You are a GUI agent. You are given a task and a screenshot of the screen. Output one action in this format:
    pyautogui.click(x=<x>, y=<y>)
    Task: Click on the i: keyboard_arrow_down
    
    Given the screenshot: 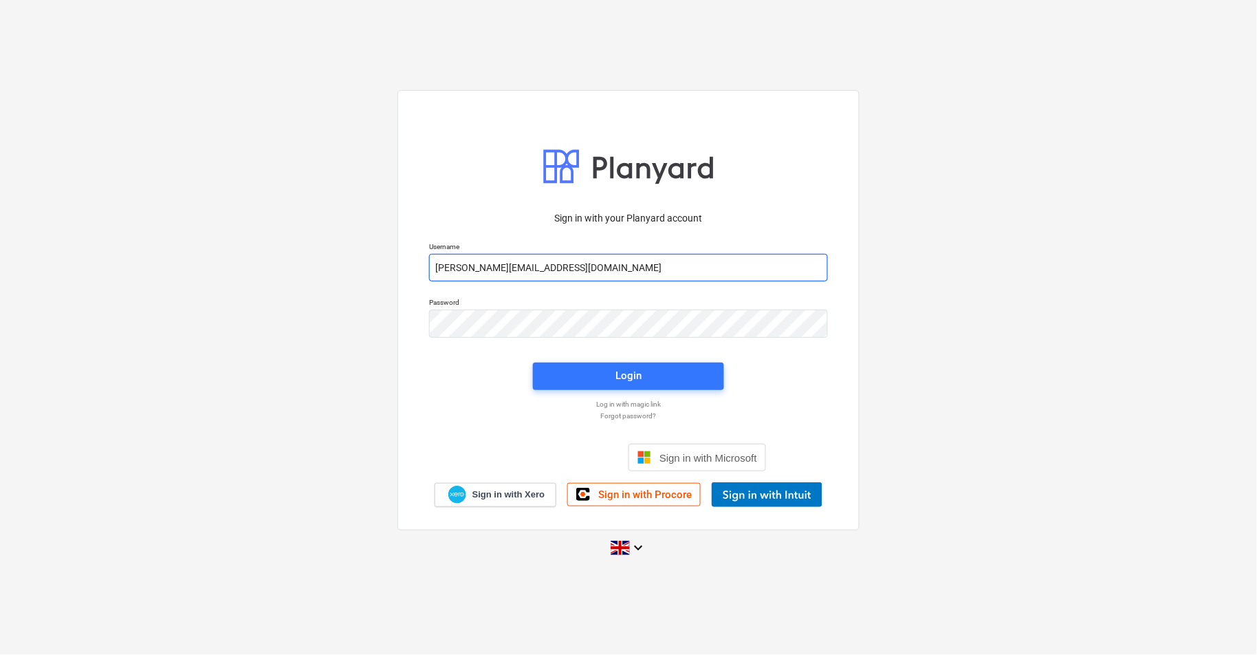 What is the action you would take?
    pyautogui.click(x=638, y=547)
    